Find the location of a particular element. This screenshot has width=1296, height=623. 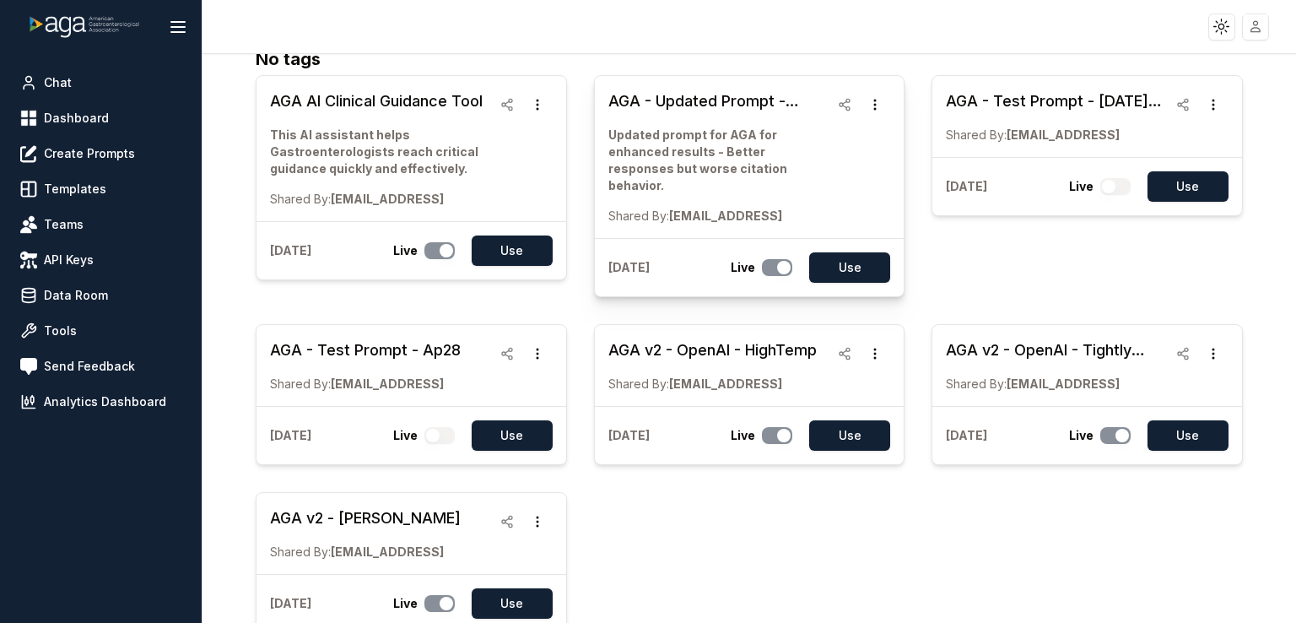

a: Analytics Dashboard is located at coordinates (100, 402).